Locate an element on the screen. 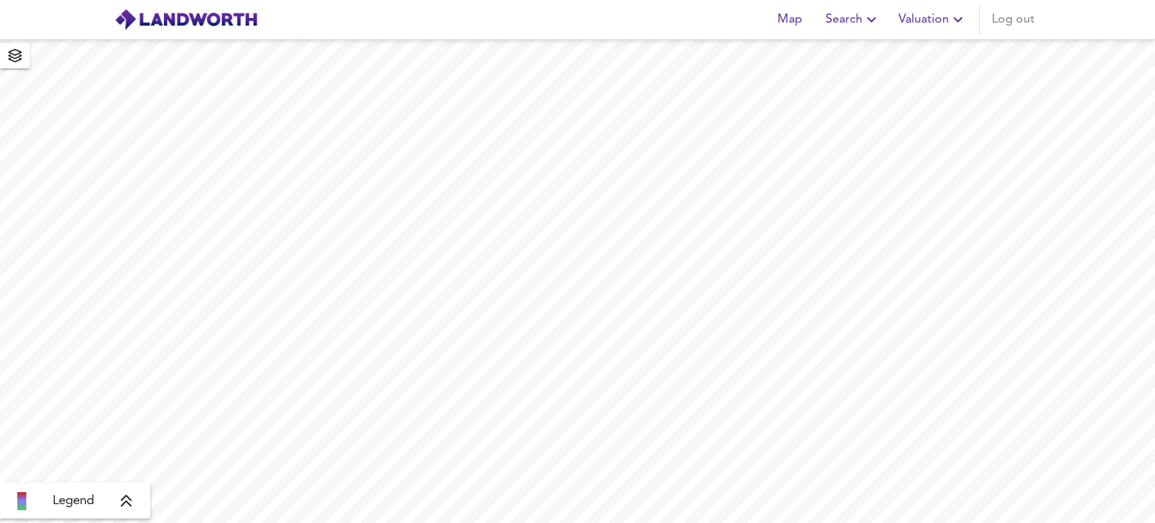 The image size is (1155, 523). button: Valuation is located at coordinates (932, 20).